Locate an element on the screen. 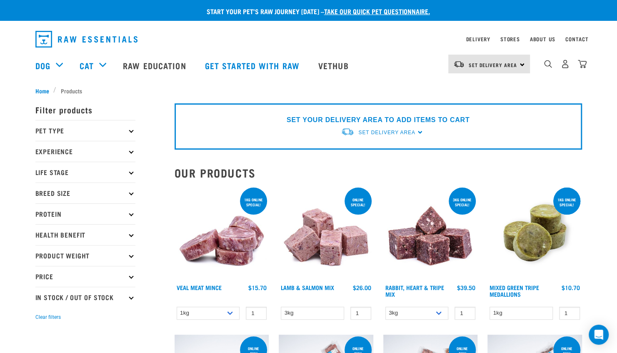 The height and width of the screenshot is (353, 617). img: Mixed Green Tripe is located at coordinates (535, 233).